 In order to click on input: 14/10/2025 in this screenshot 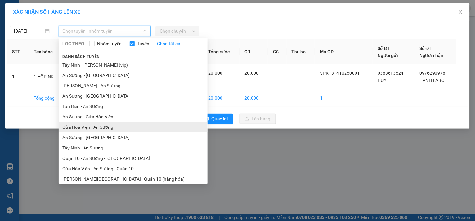, I will do `click(29, 31)`.